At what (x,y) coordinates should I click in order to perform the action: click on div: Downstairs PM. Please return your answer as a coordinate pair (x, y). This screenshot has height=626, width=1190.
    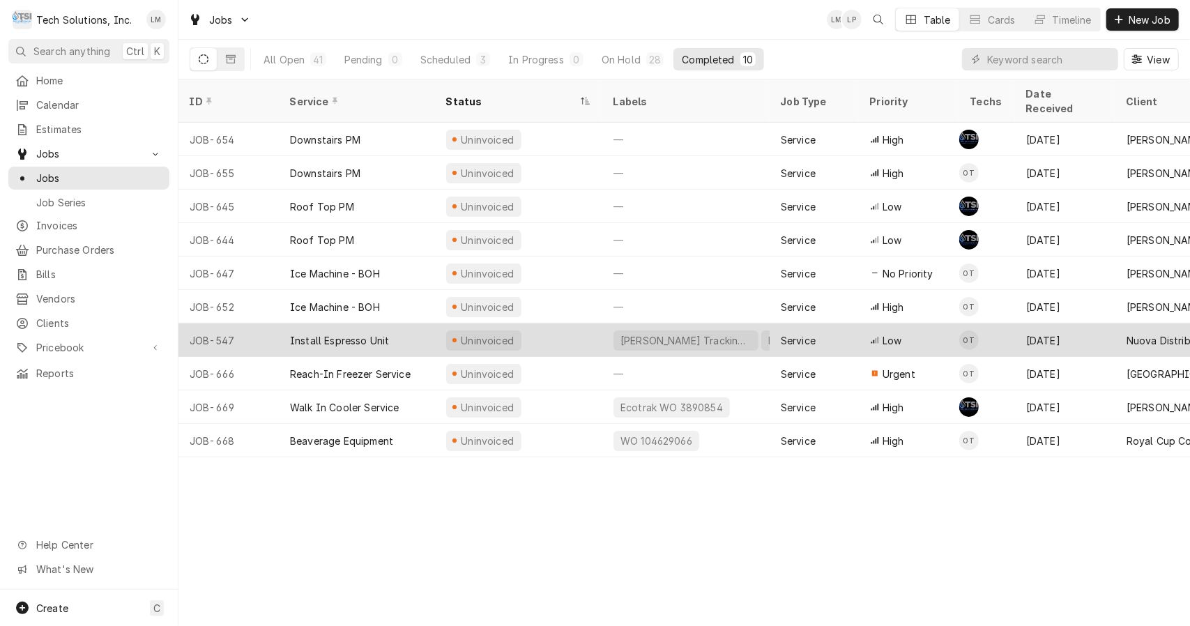
    Looking at the image, I should click on (325, 139).